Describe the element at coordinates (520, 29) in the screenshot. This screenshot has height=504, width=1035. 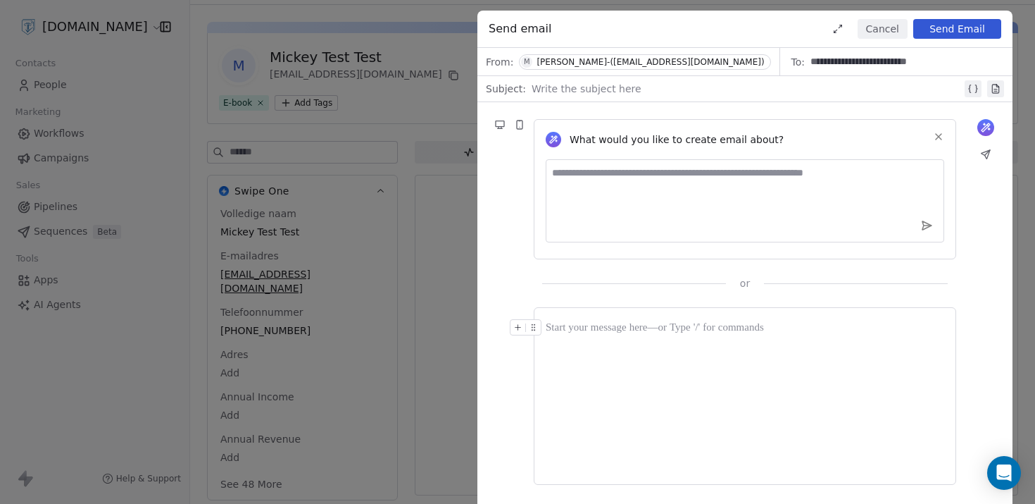
I see `span: Send email` at that location.